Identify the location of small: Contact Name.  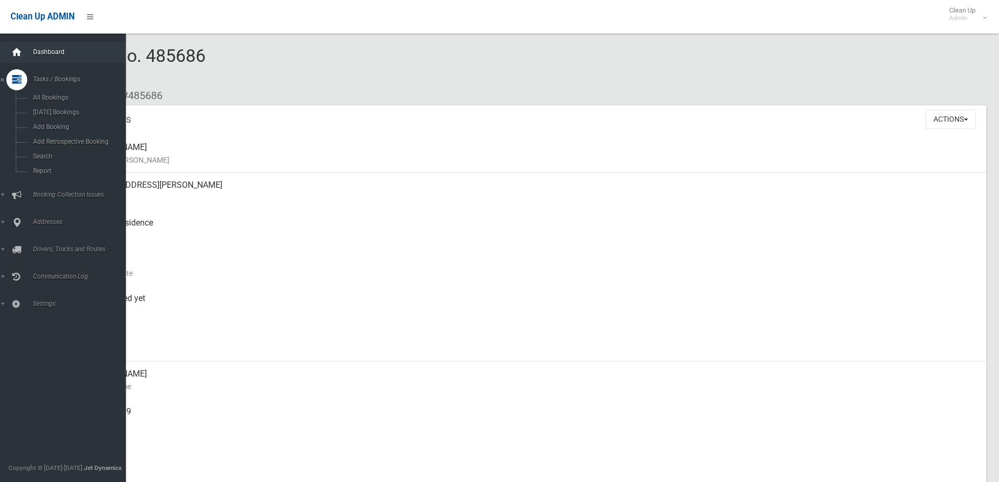
(531, 386).